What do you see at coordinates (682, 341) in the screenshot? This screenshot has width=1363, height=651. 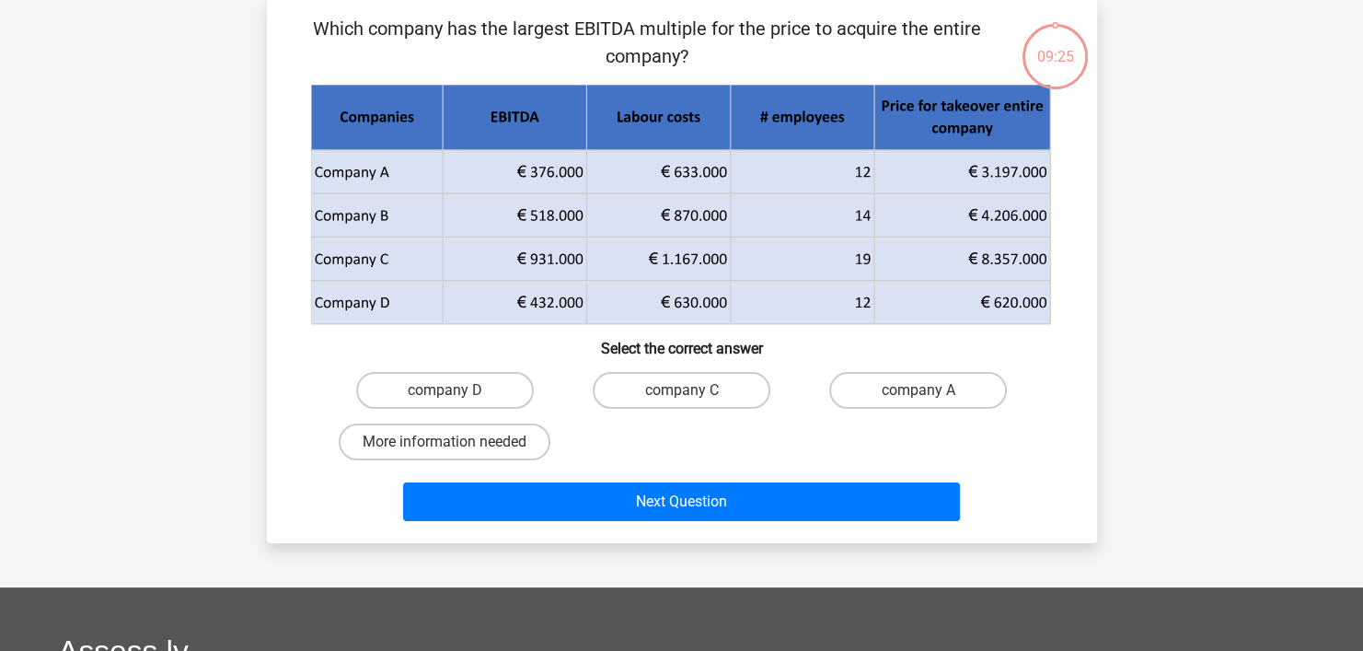 I see `h6: Select the correct answer` at bounding box center [682, 341].